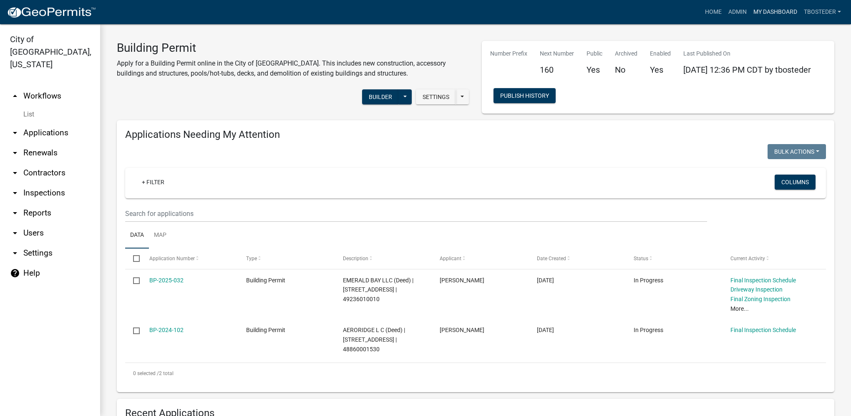  What do you see at coordinates (509, 53) in the screenshot?
I see `p: Number Prefix` at bounding box center [509, 53].